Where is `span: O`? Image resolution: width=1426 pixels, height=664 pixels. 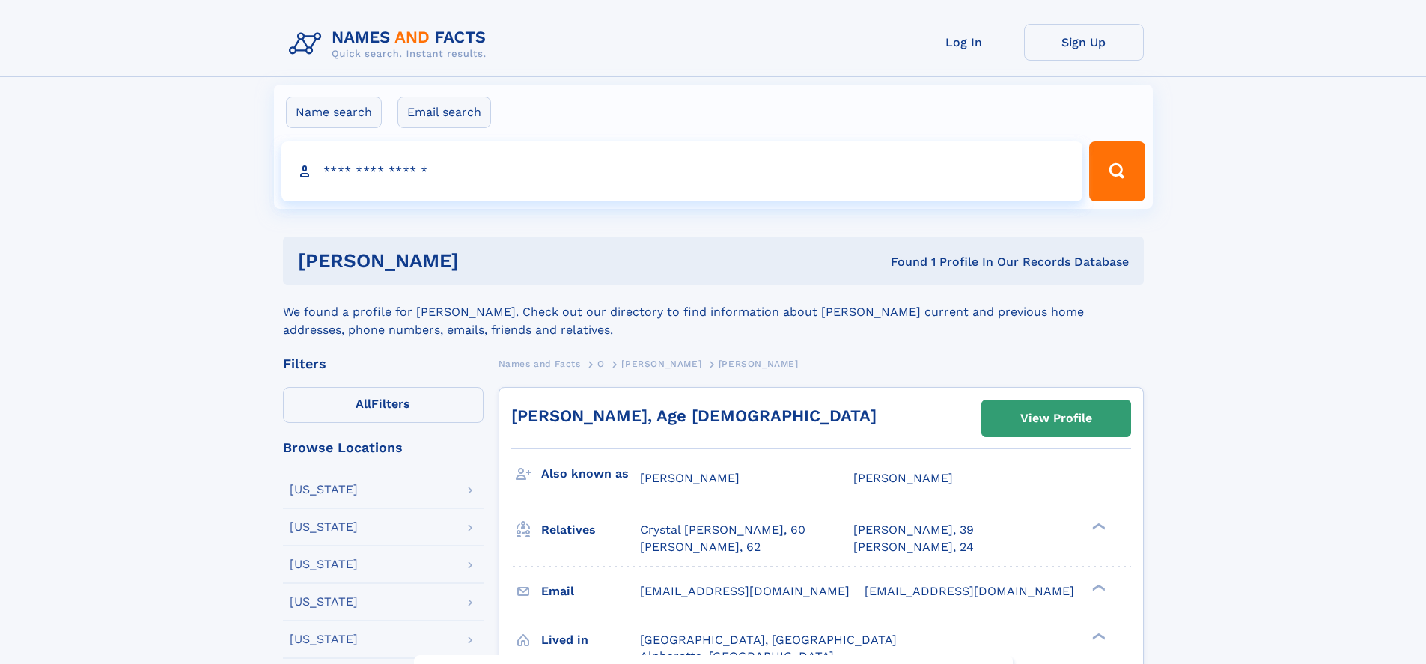 span: O is located at coordinates (601, 364).